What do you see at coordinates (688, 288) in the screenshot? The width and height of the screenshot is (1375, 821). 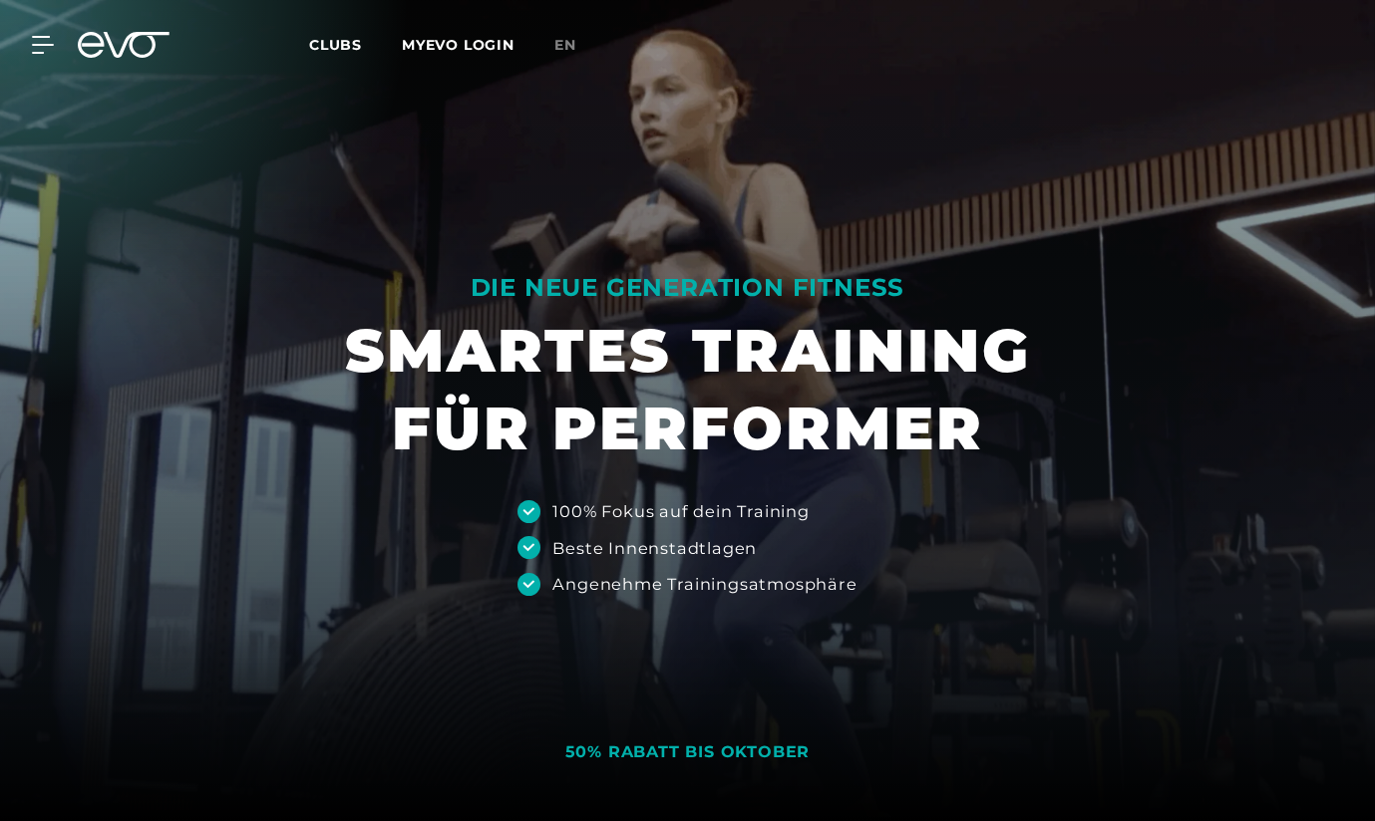 I see `div: DIE NEUE GENERATION FITNESS` at bounding box center [688, 288].